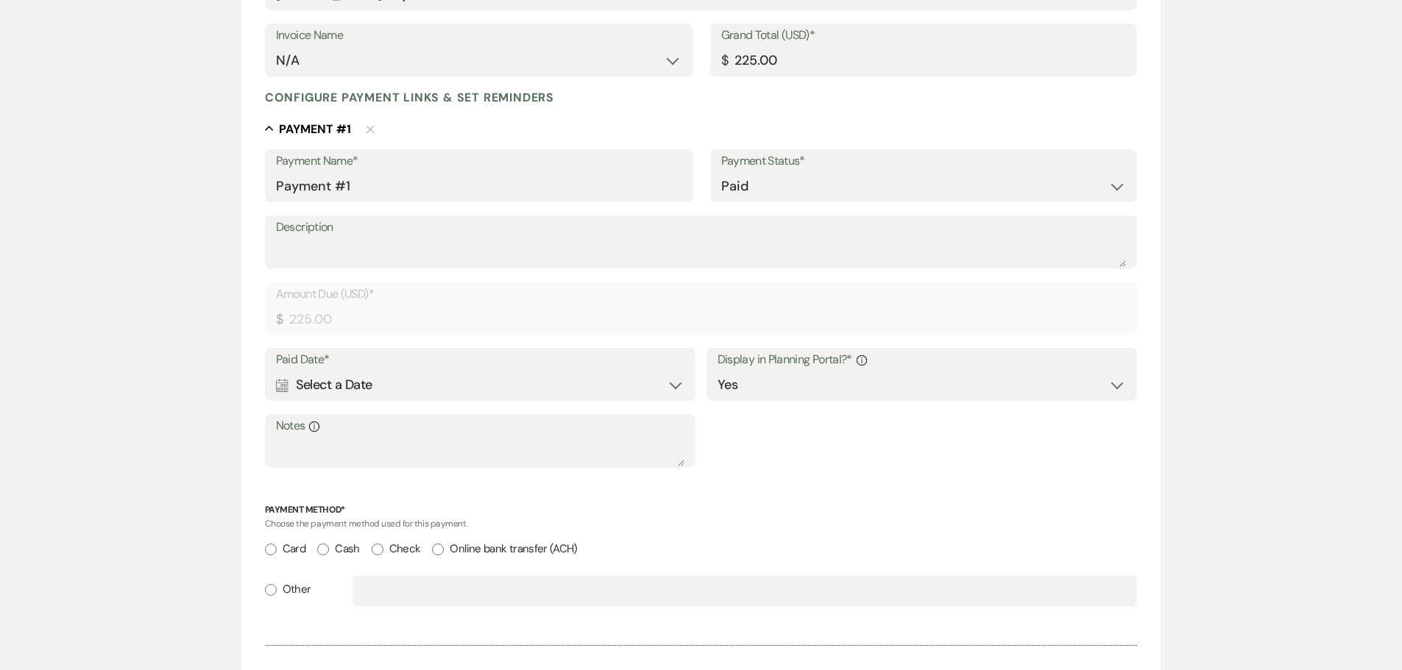  Describe the element at coordinates (924, 161) in the screenshot. I see `label: Payment Status*` at that location.